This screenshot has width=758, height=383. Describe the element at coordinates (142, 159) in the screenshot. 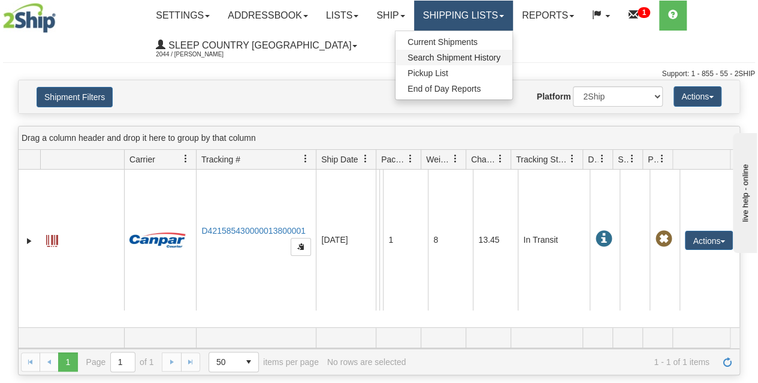

I see `span: Carrier` at that location.